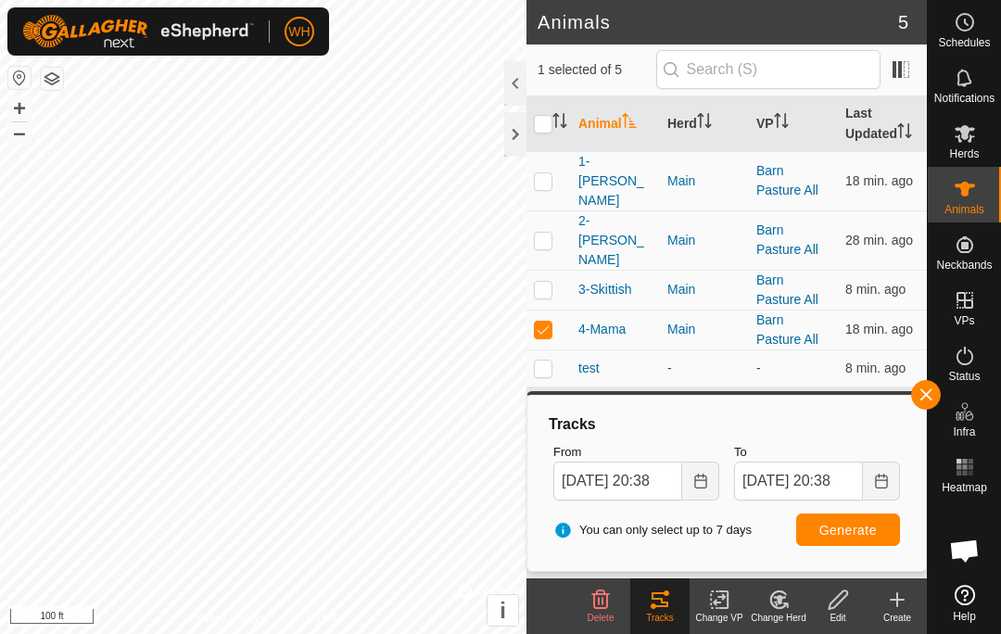 Image resolution: width=1001 pixels, height=634 pixels. I want to click on th: Herd, so click(705, 124).